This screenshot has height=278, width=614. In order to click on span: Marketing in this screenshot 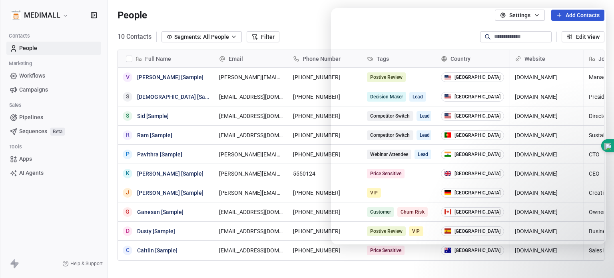, I will do `click(20, 64)`.